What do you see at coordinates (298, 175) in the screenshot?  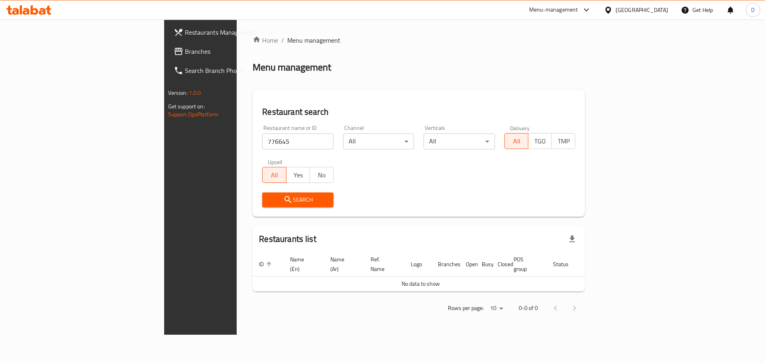 I see `span: Yes` at bounding box center [298, 175].